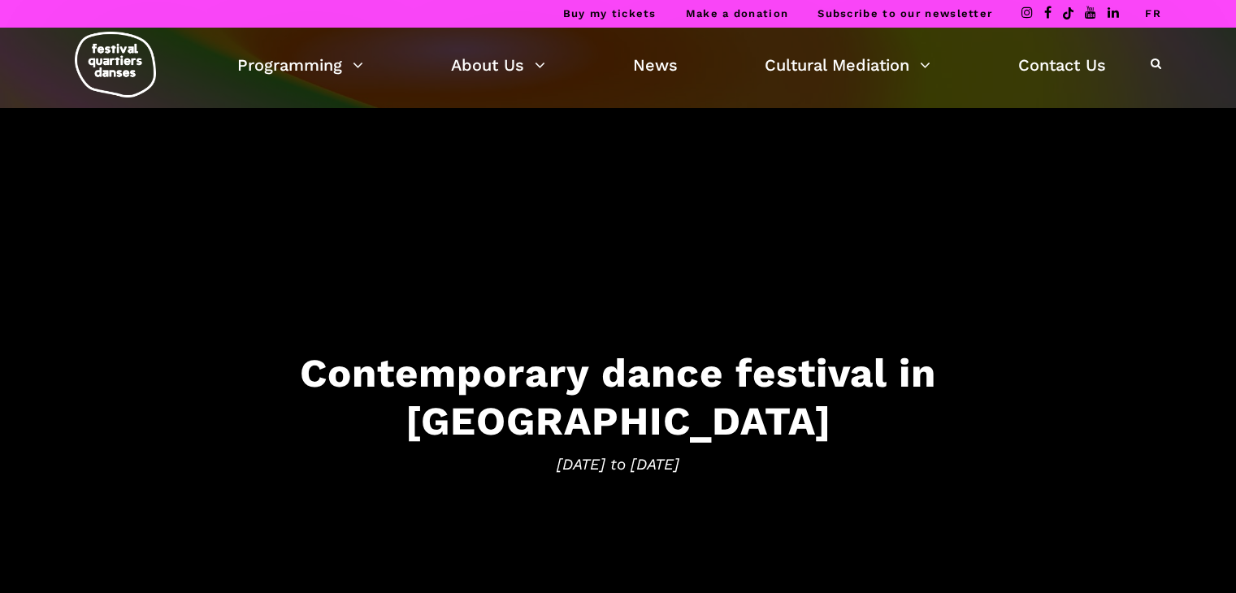 The height and width of the screenshot is (593, 1236). What do you see at coordinates (1153, 13) in the screenshot?
I see `a: FR` at bounding box center [1153, 13].